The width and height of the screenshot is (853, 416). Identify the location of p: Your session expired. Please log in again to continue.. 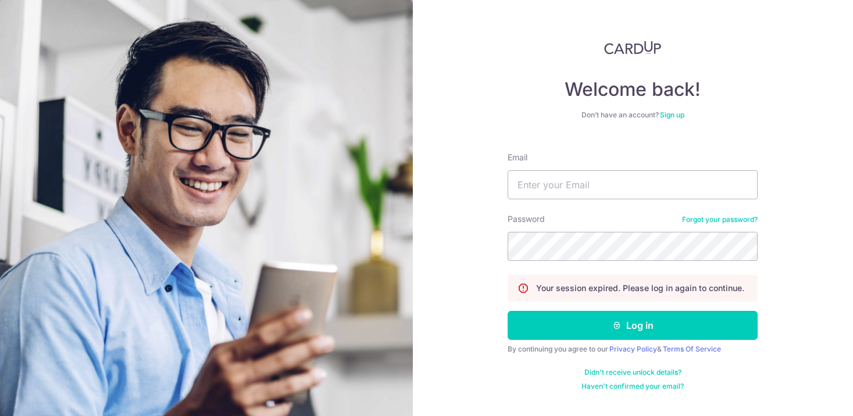
(640, 288).